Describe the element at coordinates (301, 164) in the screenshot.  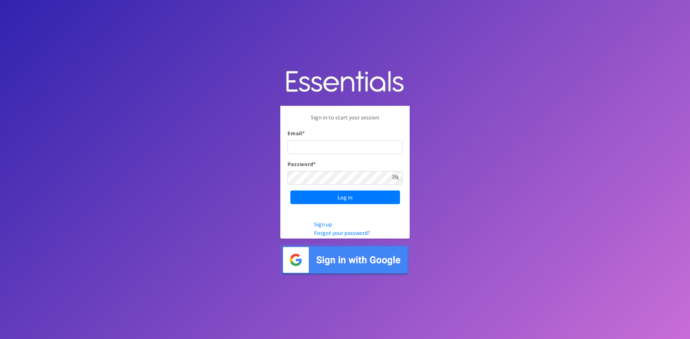
I see `label: Password` at that location.